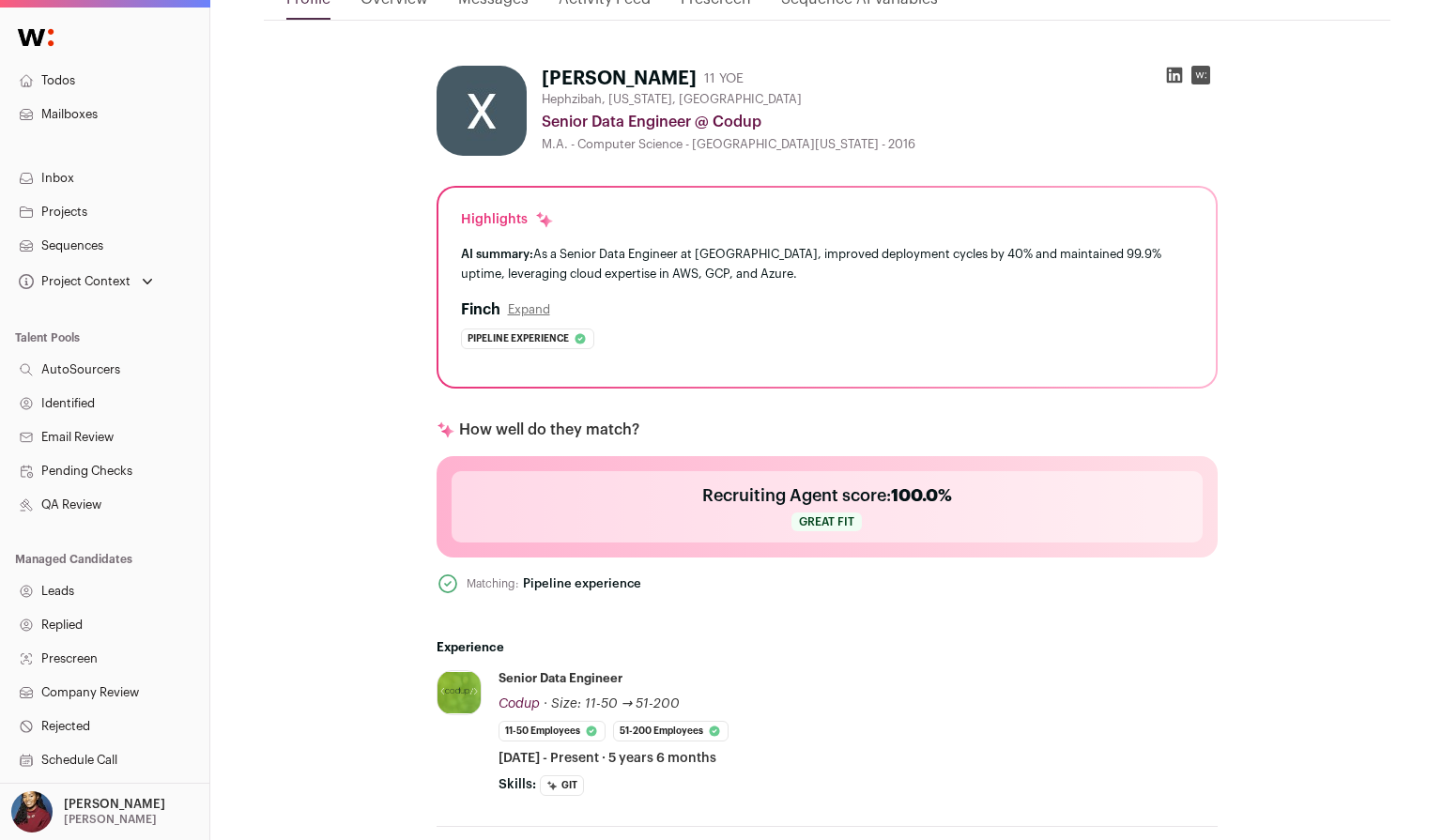 The height and width of the screenshot is (840, 1443). I want to click on button: Expand, so click(528, 310).